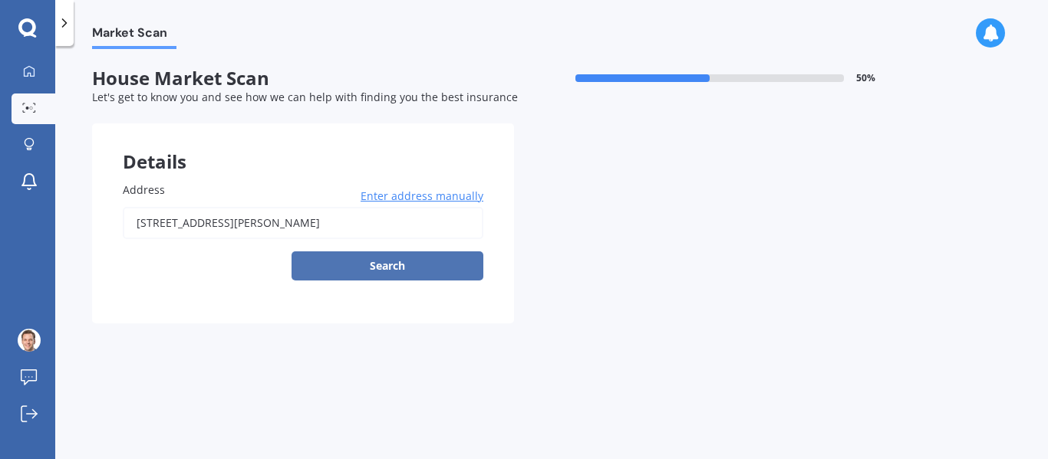  What do you see at coordinates (143, 189) in the screenshot?
I see `span: Address` at bounding box center [143, 189].